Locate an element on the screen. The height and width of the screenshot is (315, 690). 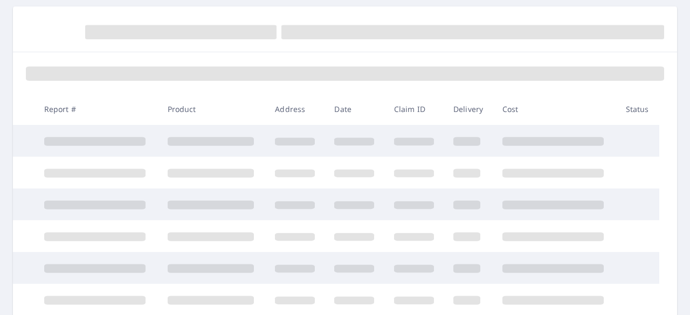
th: Address is located at coordinates (296, 109).